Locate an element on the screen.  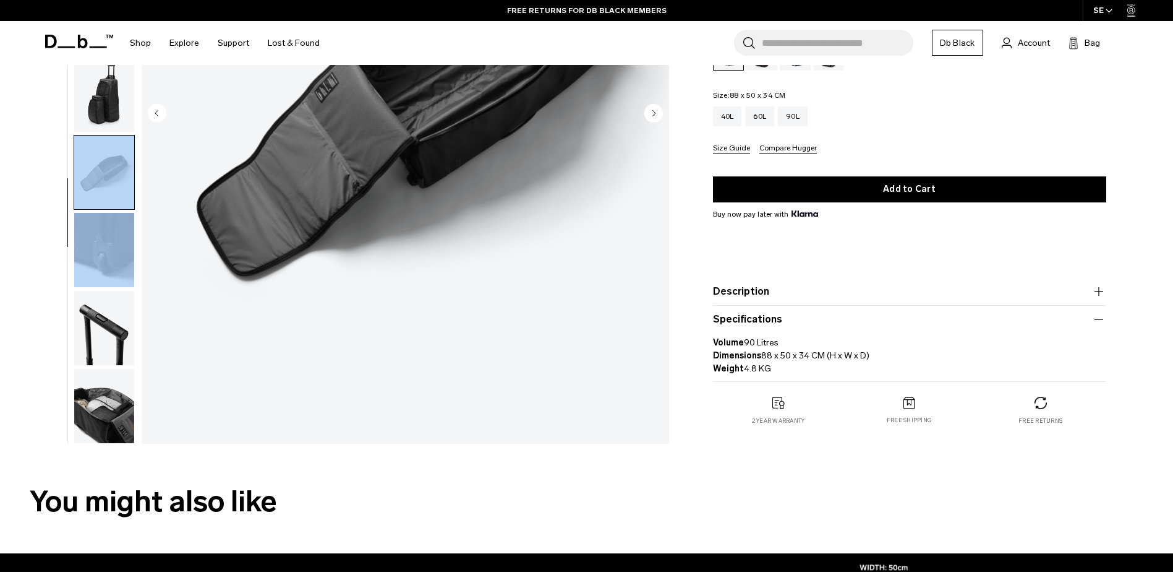
a: Lost & Found is located at coordinates (294, 43).